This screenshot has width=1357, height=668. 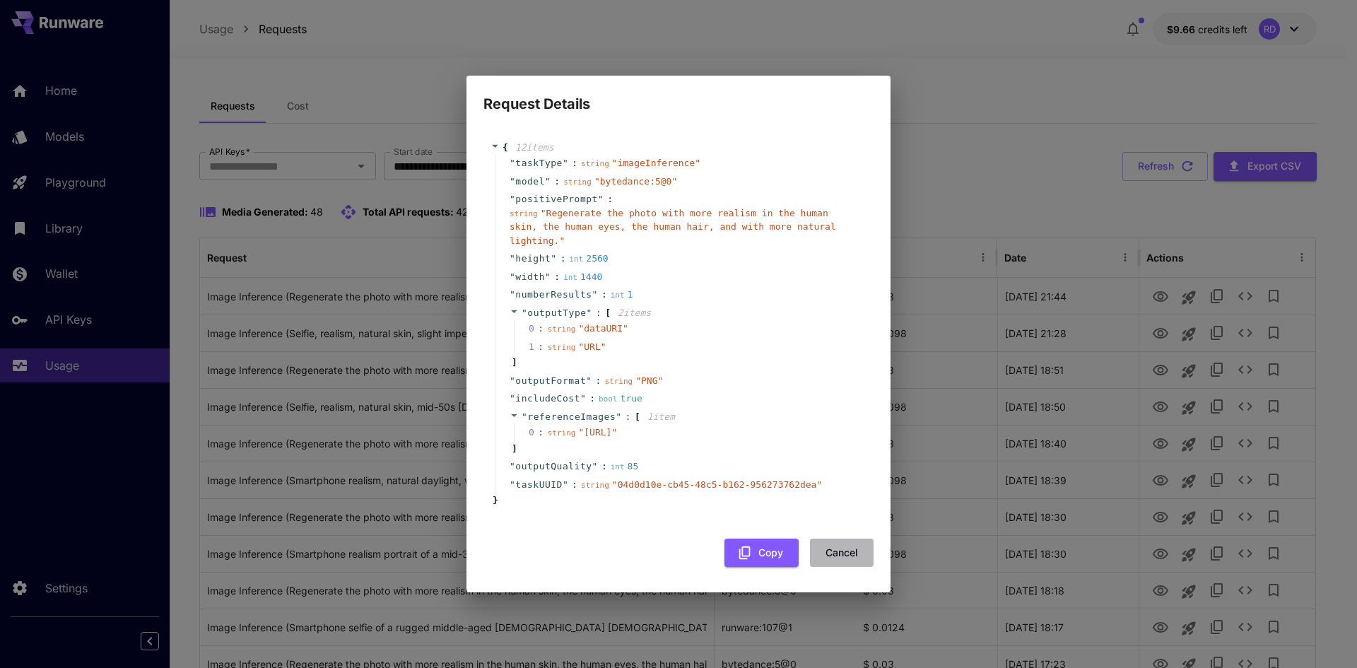 I want to click on span: " URL ", so click(x=591, y=346).